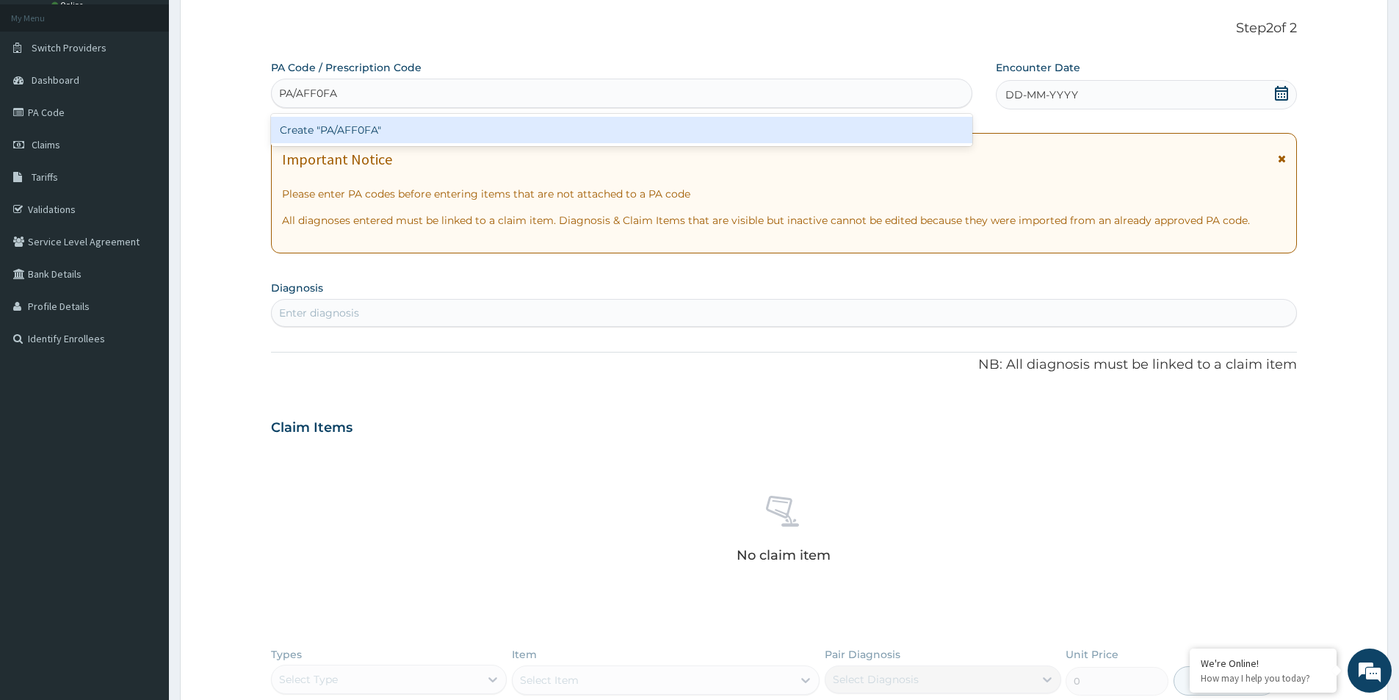  Describe the element at coordinates (346, 68) in the screenshot. I see `label: PA Code / Prescription Code` at that location.